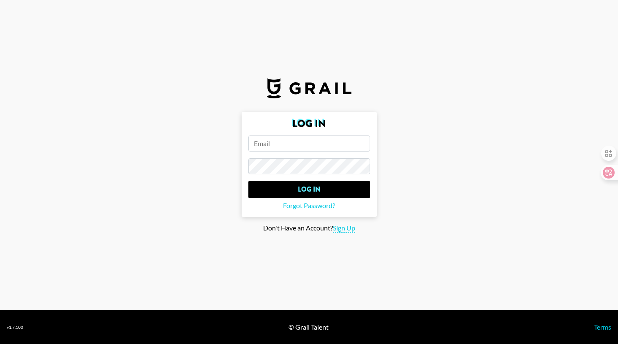  What do you see at coordinates (344, 228) in the screenshot?
I see `span: Sign Up` at bounding box center [344, 228].